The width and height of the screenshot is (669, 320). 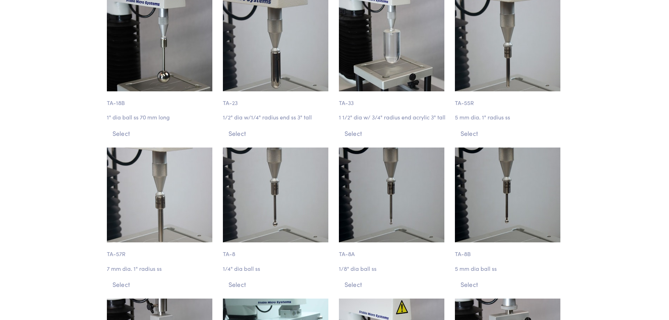 What do you see at coordinates (393, 251) in the screenshot?
I see `p: TA-8A` at bounding box center [393, 251].